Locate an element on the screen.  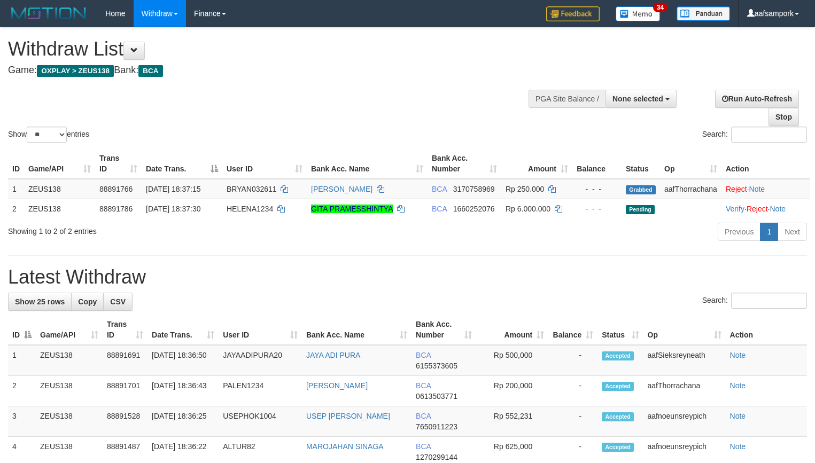
label: Search: is located at coordinates (755, 135).